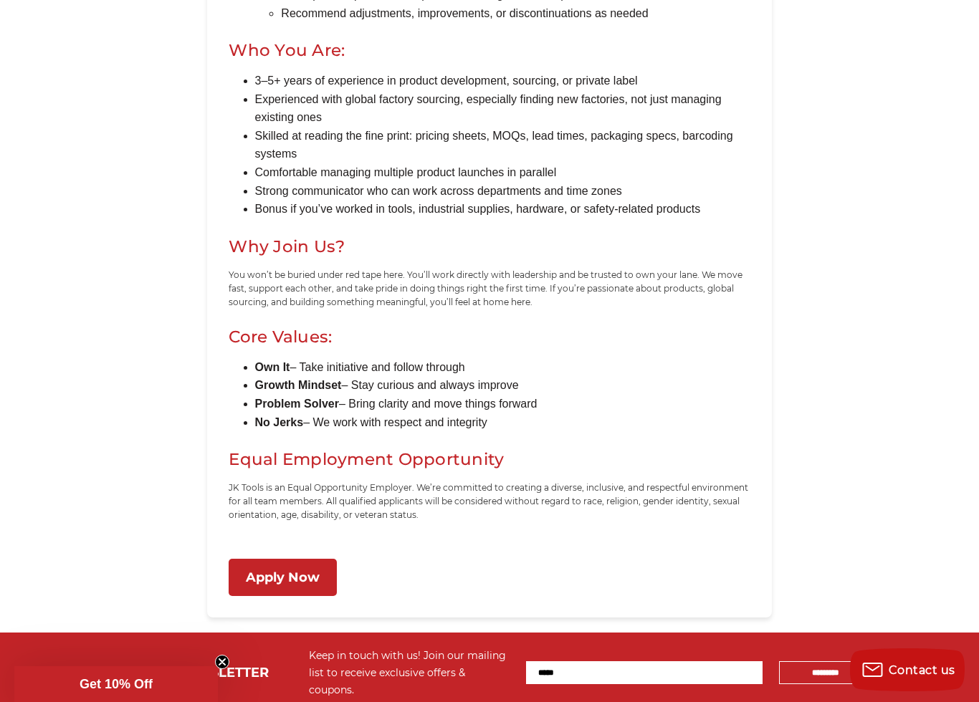  Describe the element at coordinates (489, 289) in the screenshot. I see `p: You won’t be buried under red tape here. You’ll work directly with leadership and be trusted to o...` at that location.